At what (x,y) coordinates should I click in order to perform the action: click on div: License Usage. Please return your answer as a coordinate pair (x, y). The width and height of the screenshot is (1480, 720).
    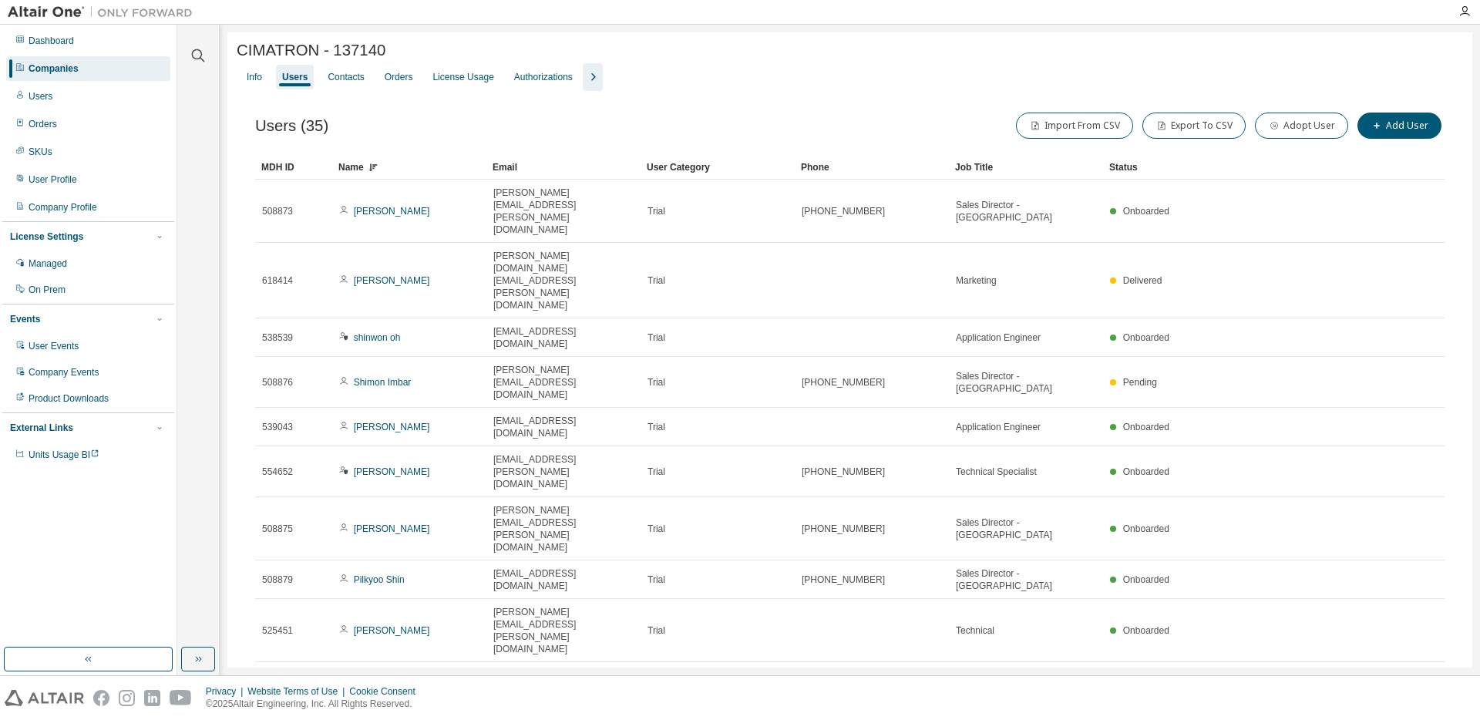
    Looking at the image, I should click on (463, 77).